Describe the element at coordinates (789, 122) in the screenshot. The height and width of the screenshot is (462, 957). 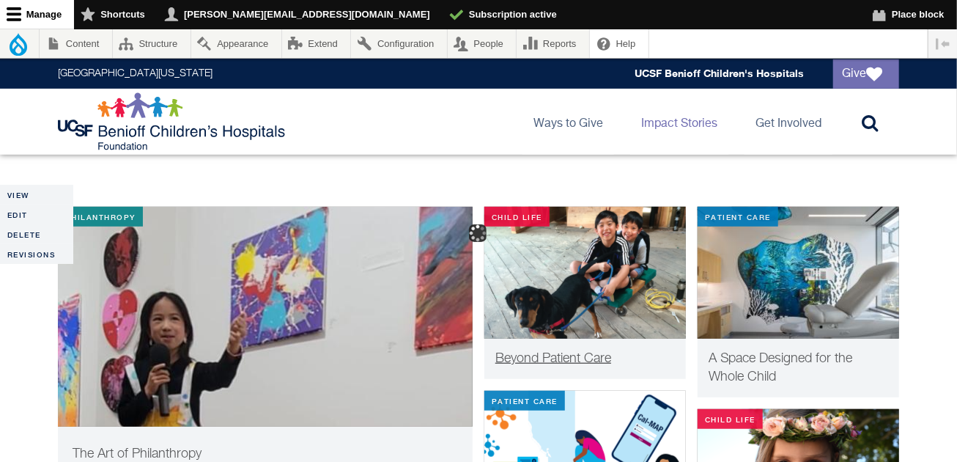
I see `a: Get Involved` at that location.